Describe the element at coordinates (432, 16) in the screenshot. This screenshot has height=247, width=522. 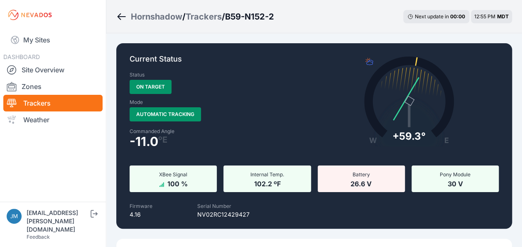
I see `span: Next update in` at that location.